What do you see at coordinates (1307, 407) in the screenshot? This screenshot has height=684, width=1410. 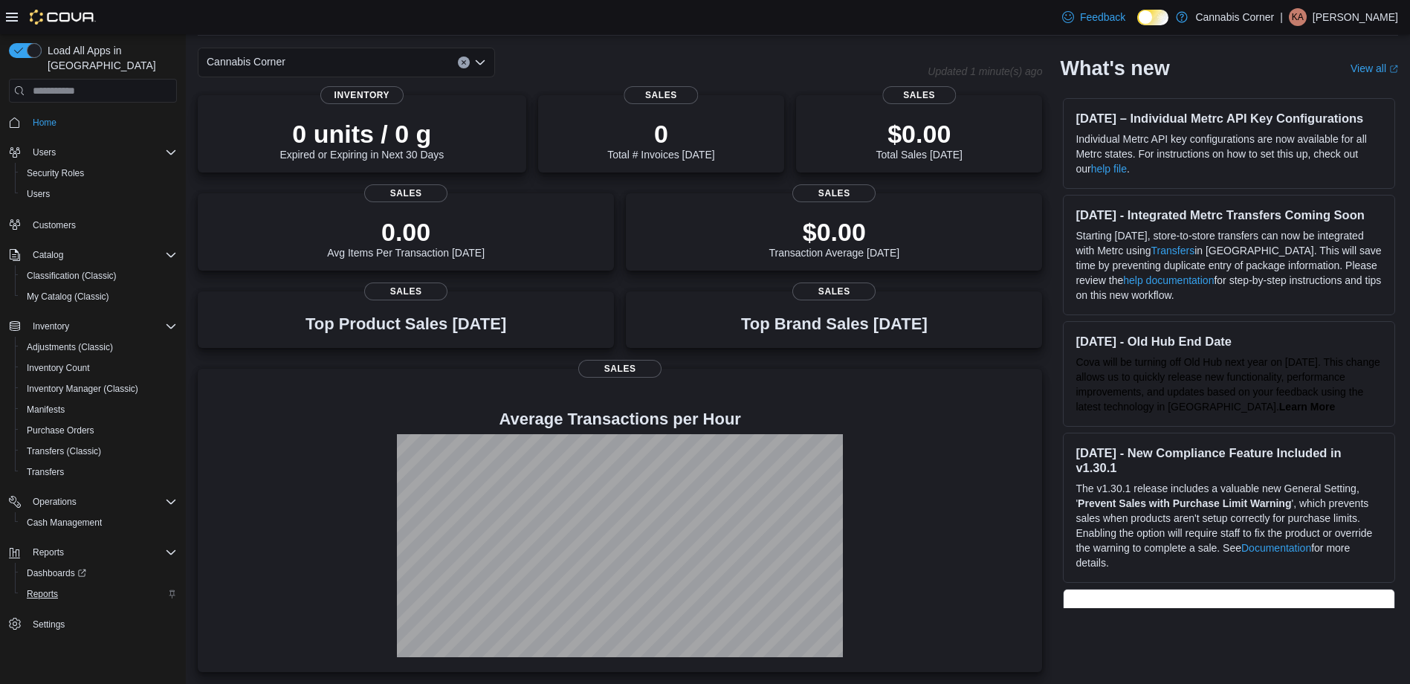 I see `a: Learn More` at bounding box center [1307, 407].